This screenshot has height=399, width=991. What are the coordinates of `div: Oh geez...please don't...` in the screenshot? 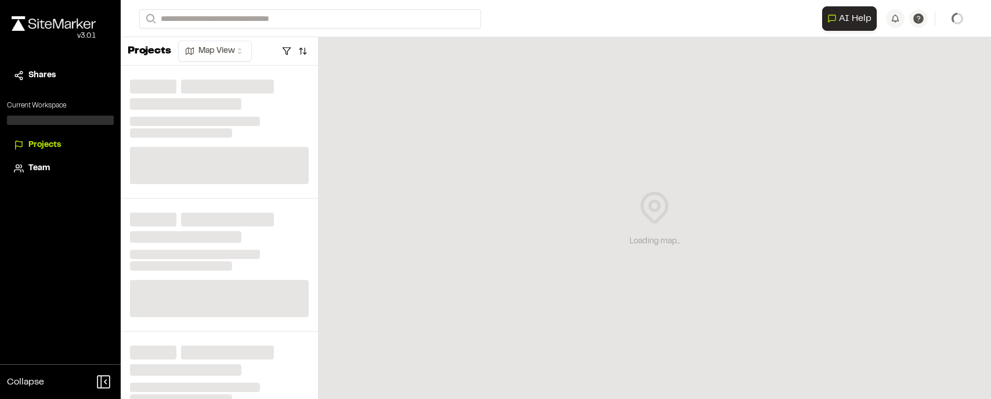 It's located at (53, 36).